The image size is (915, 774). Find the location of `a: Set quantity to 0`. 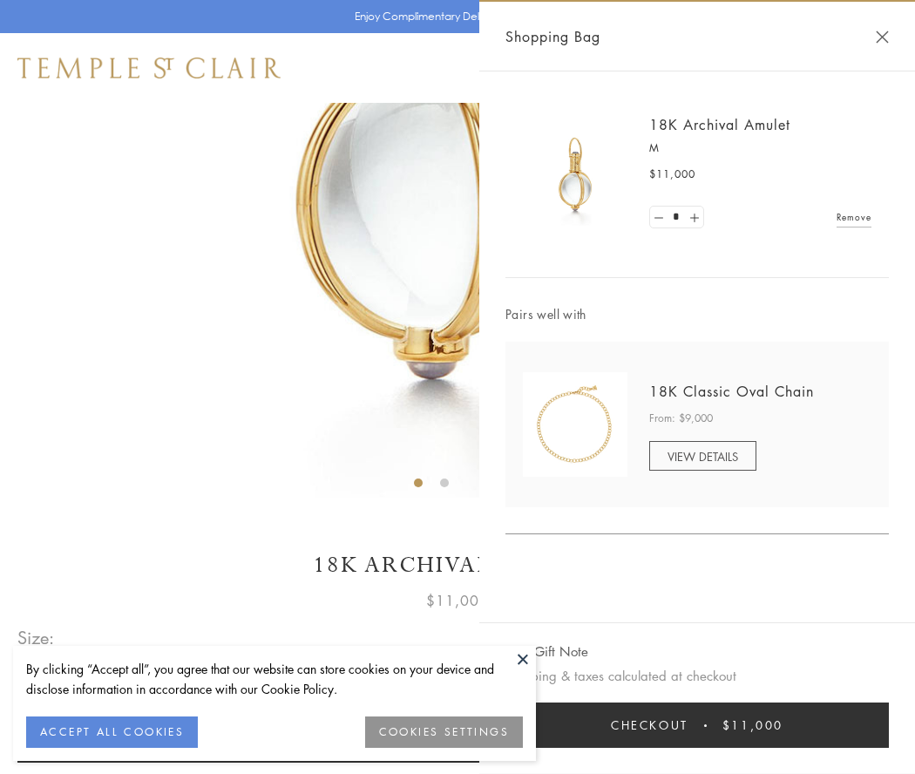

a: Set quantity to 0 is located at coordinates (659, 217).